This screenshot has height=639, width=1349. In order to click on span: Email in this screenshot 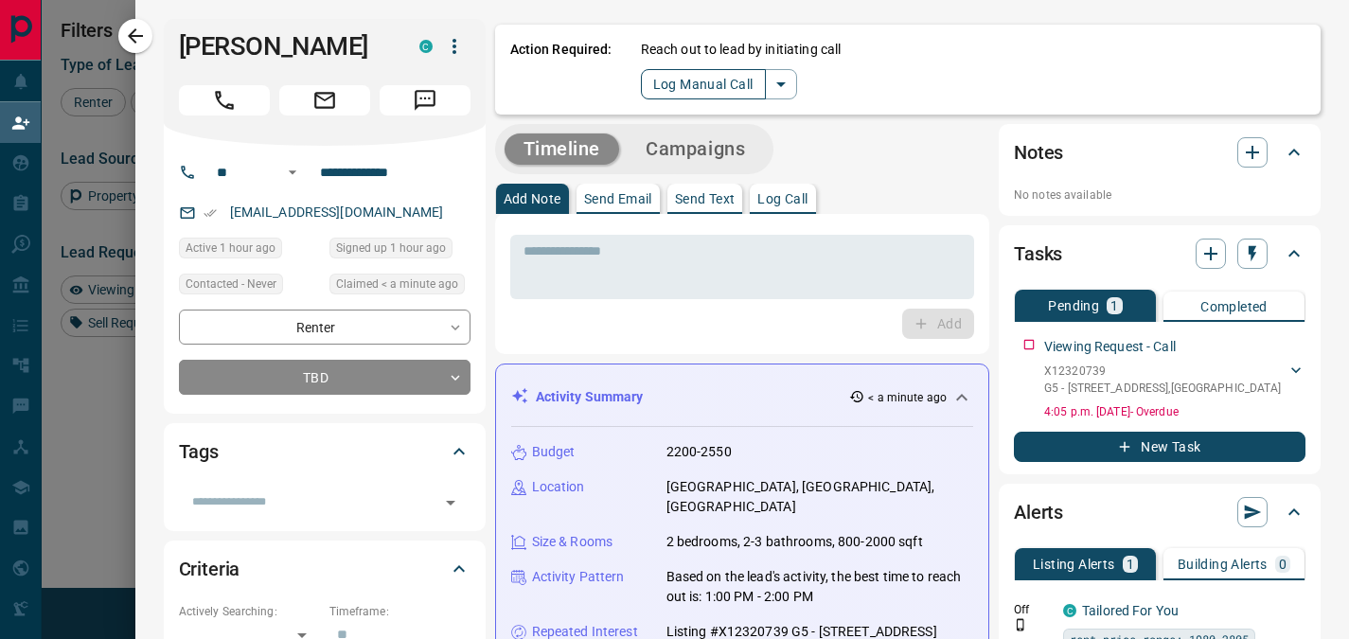, I will do `click(325, 100)`.